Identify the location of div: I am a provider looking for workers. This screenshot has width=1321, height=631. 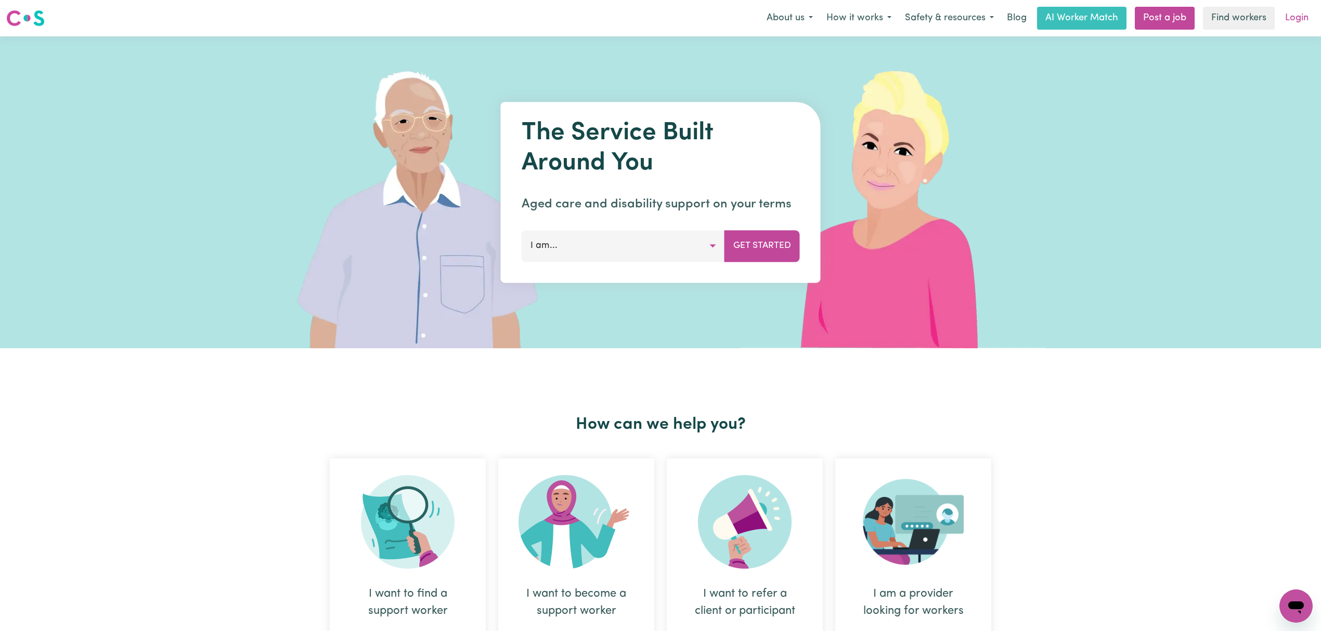
(913, 603).